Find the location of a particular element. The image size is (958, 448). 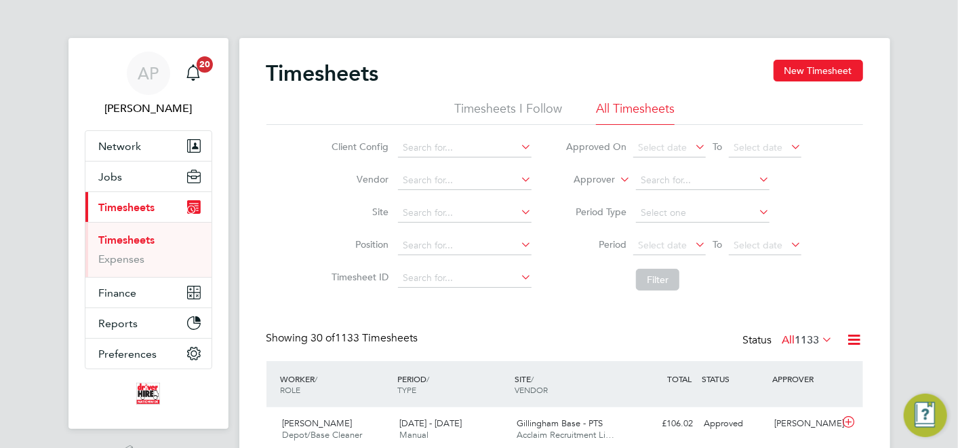

div: PERIOD is located at coordinates (452, 384).